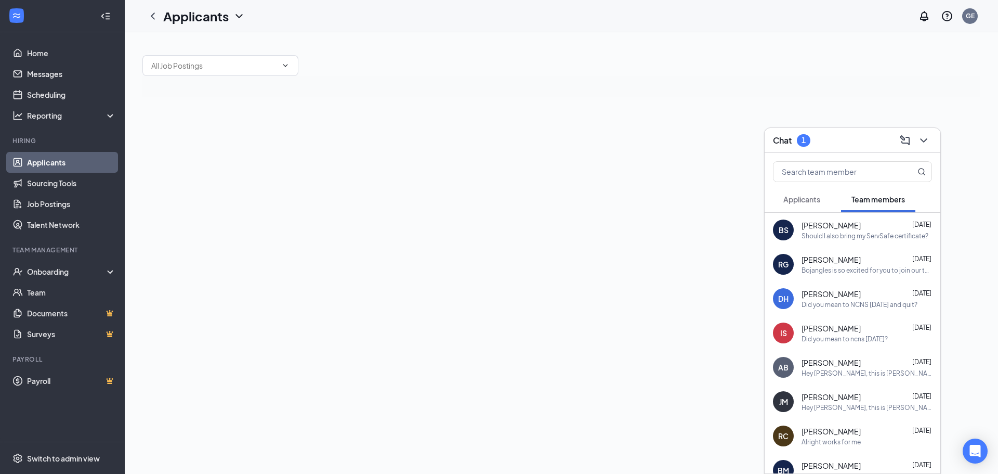  I want to click on a: PayrollCrown, so click(71, 381).